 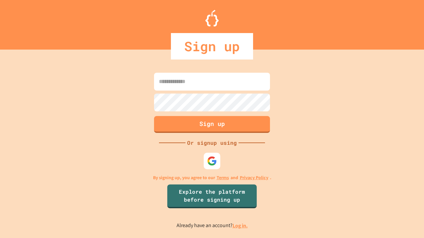 I want to click on a: Terms, so click(x=223, y=178).